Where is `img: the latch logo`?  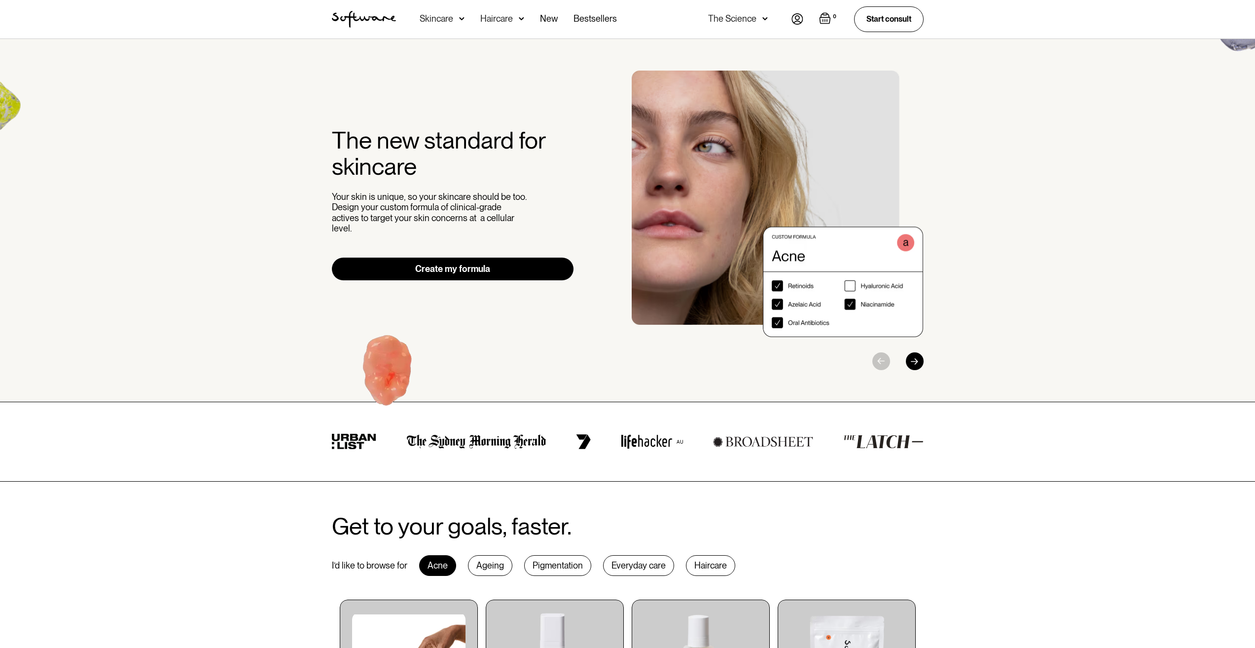
img: the latch logo is located at coordinates (883, 441).